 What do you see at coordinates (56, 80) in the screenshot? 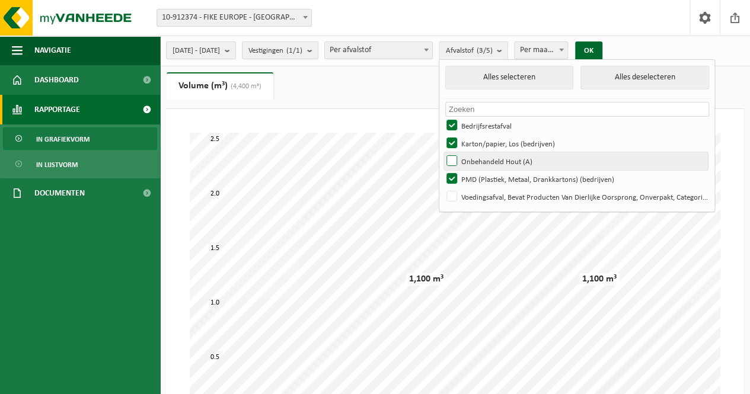
I see `span: Dashboard` at bounding box center [56, 80].